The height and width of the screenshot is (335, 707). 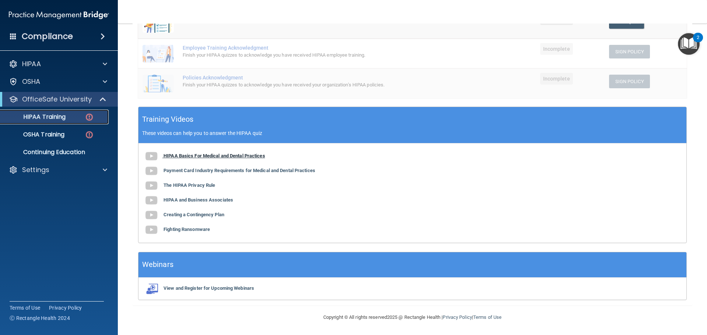 What do you see at coordinates (58, 82) in the screenshot?
I see `a: OSHA` at bounding box center [58, 82].